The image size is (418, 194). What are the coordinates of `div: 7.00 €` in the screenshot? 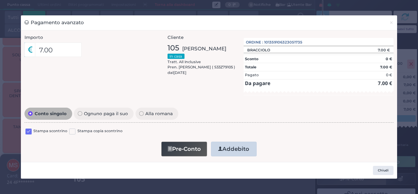 It's located at (374, 50).